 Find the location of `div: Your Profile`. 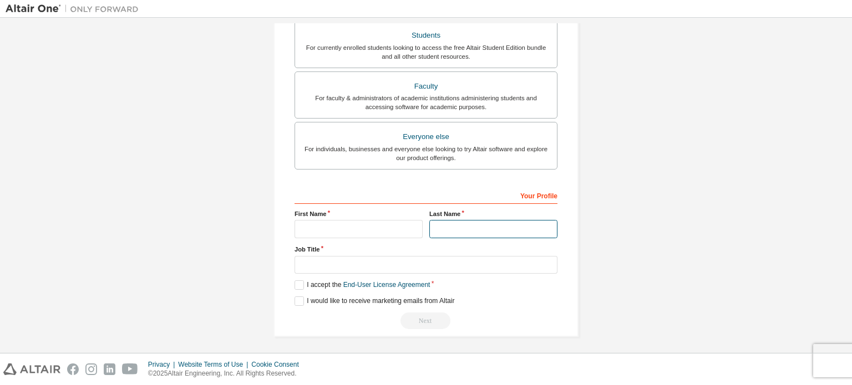

div: Your Profile is located at coordinates (426, 195).